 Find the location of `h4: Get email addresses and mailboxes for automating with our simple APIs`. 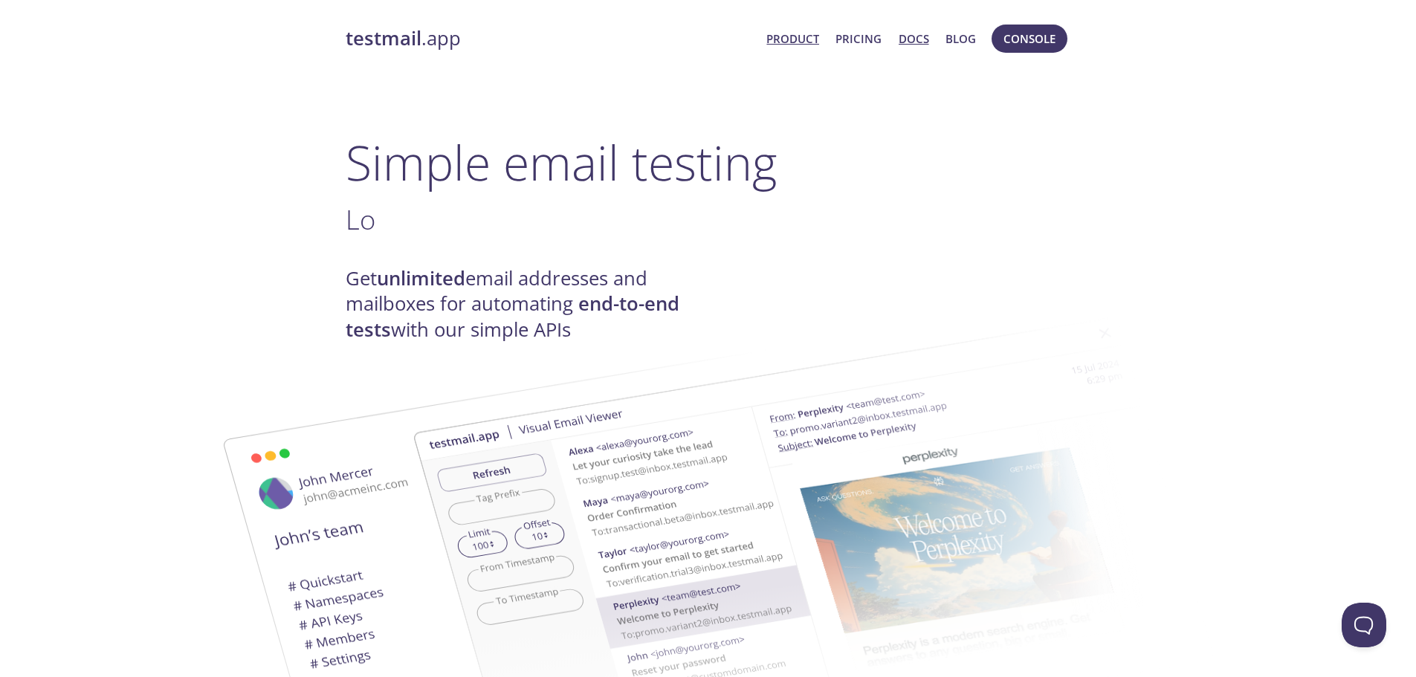

h4: Get email addresses and mailboxes for automating with our simple APIs is located at coordinates (527, 304).